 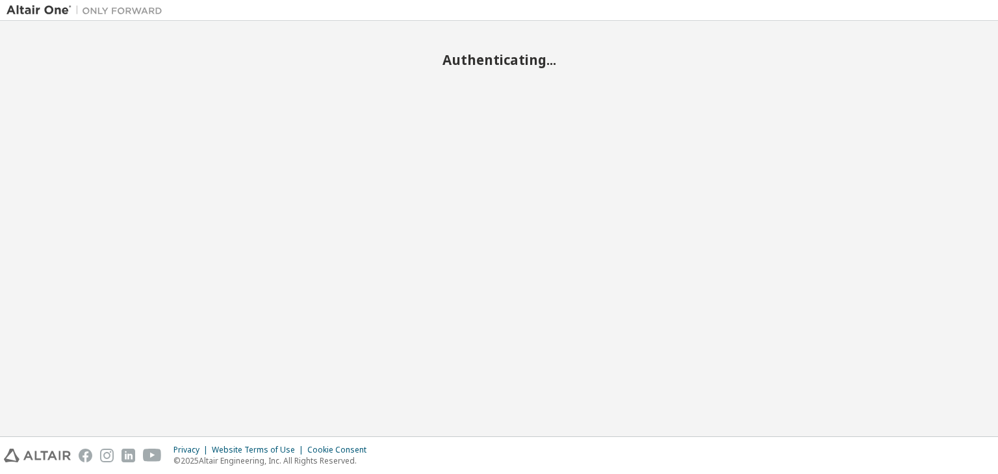 I want to click on img: linkedin.svg, so click(x=128, y=455).